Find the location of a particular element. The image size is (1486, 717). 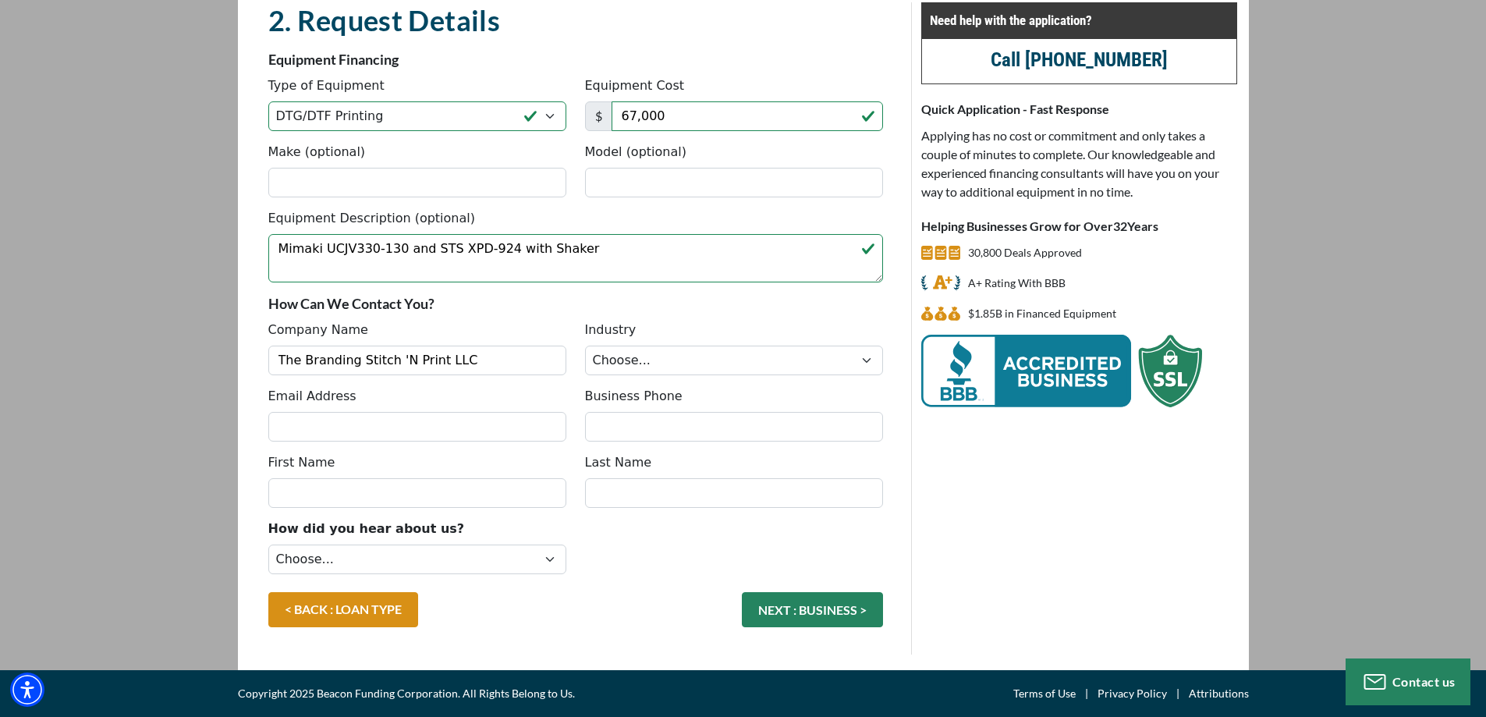

label: Type of Equipment is located at coordinates (326, 86).